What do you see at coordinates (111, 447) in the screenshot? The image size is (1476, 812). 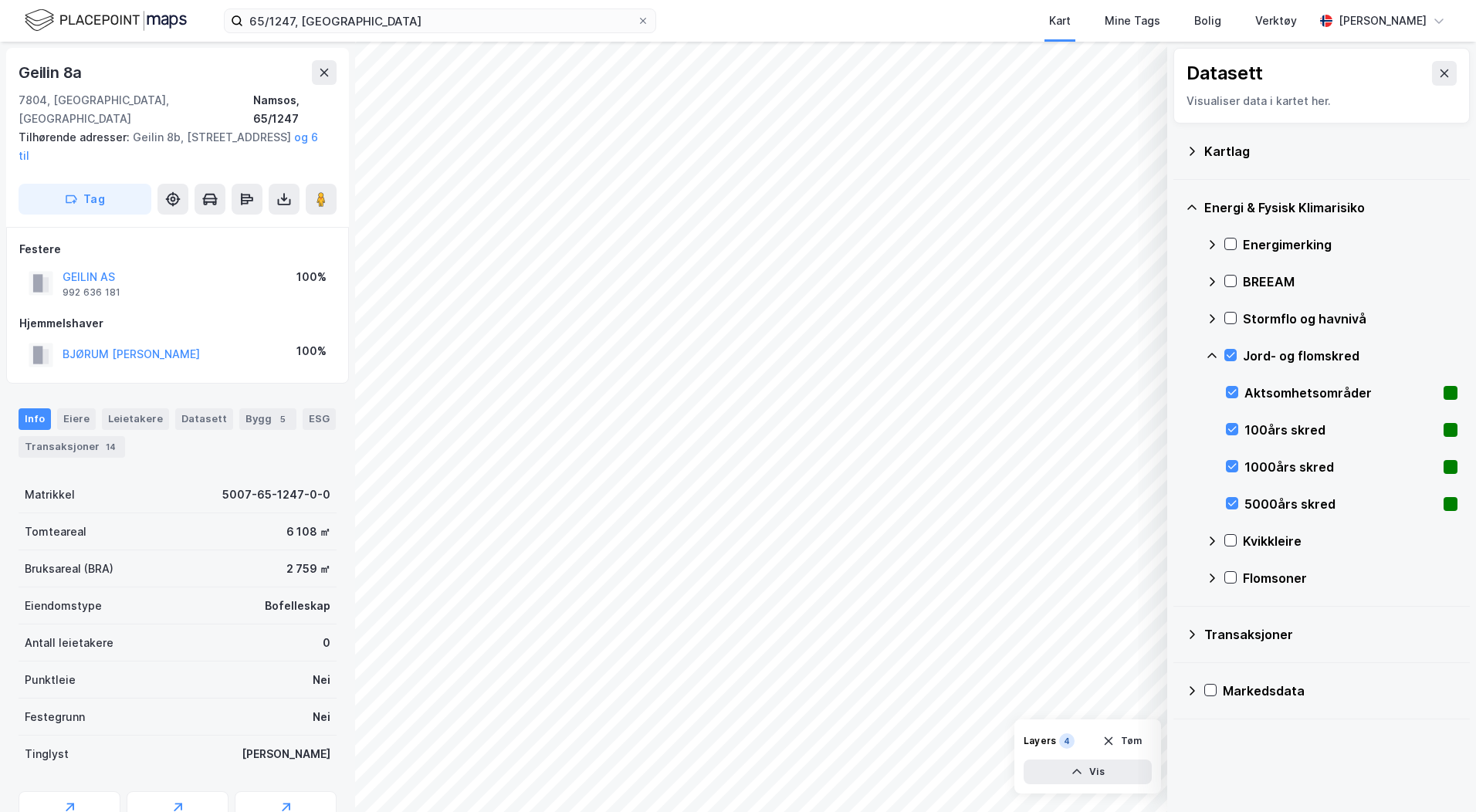 I see `div: 14` at bounding box center [111, 447].